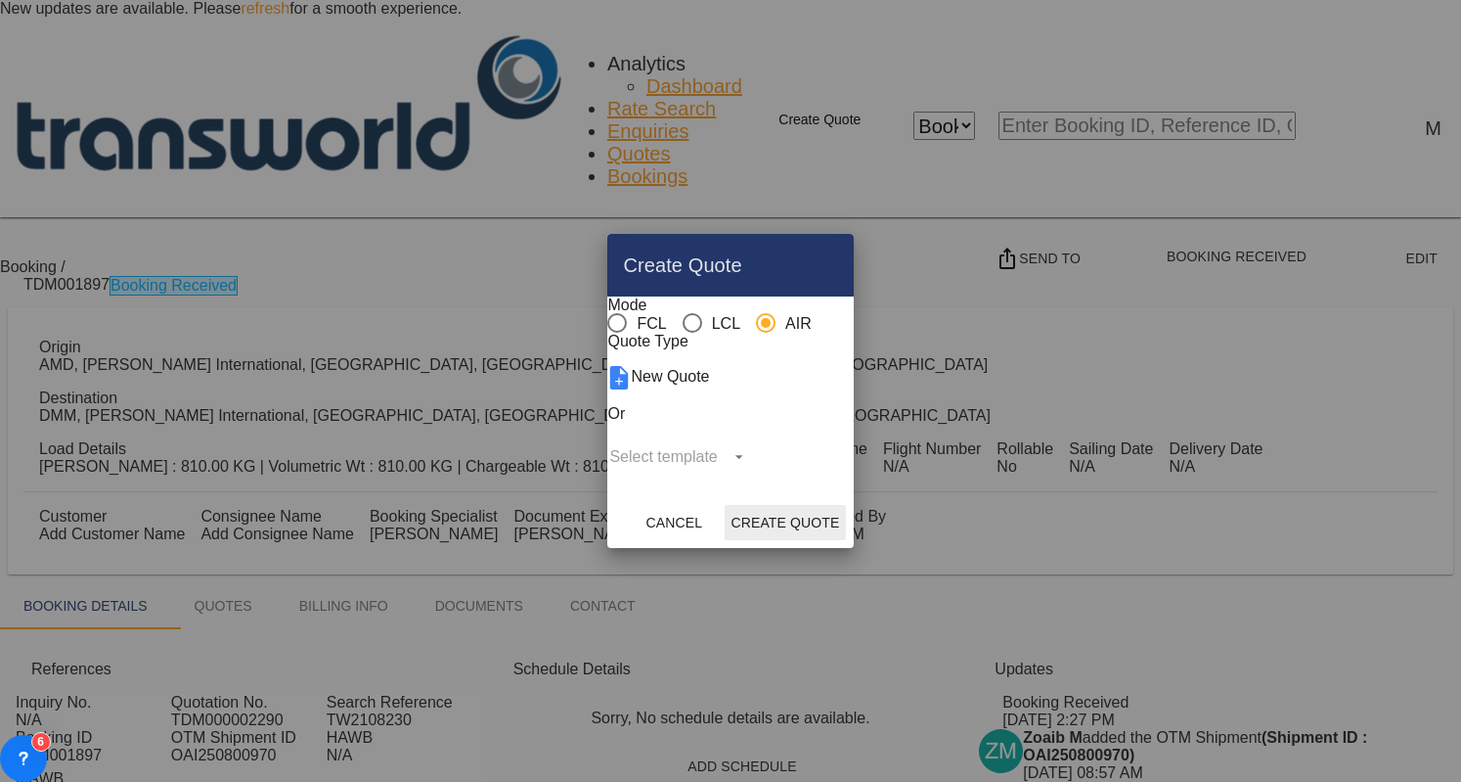 Image resolution: width=1461 pixels, height=782 pixels. I want to click on md-icon: Close dialog, so click(842, 265).